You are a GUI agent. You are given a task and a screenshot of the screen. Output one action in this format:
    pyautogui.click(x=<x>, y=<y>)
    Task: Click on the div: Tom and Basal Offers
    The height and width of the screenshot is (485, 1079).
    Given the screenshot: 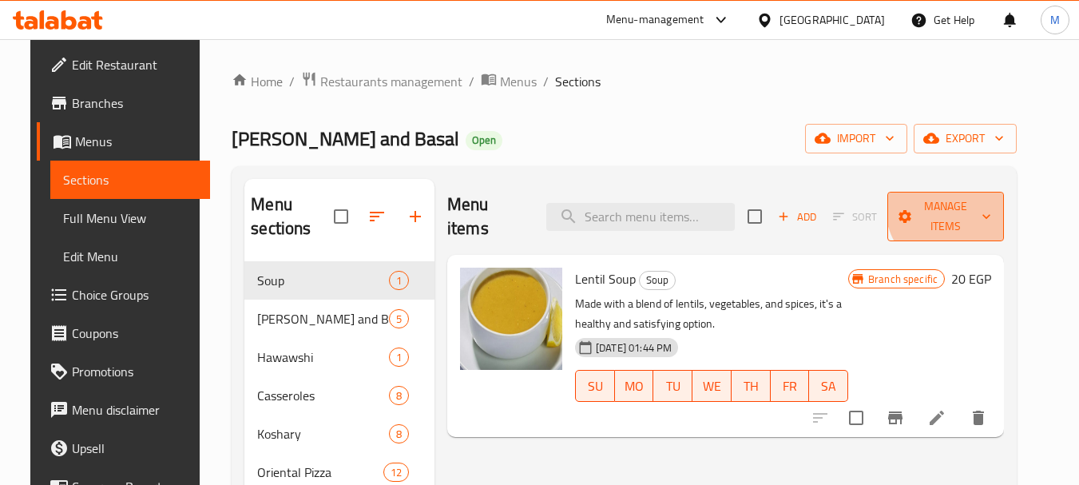 What is the action you would take?
    pyautogui.click(x=323, y=319)
    